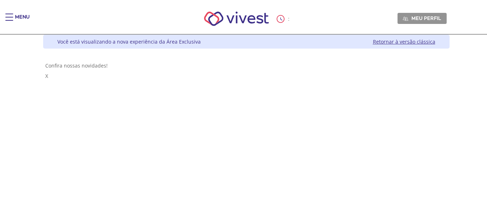 Image resolution: width=487 pixels, height=214 pixels. Describe the element at coordinates (246, 65) in the screenshot. I see `div: Confira nossas novidades!` at that location.